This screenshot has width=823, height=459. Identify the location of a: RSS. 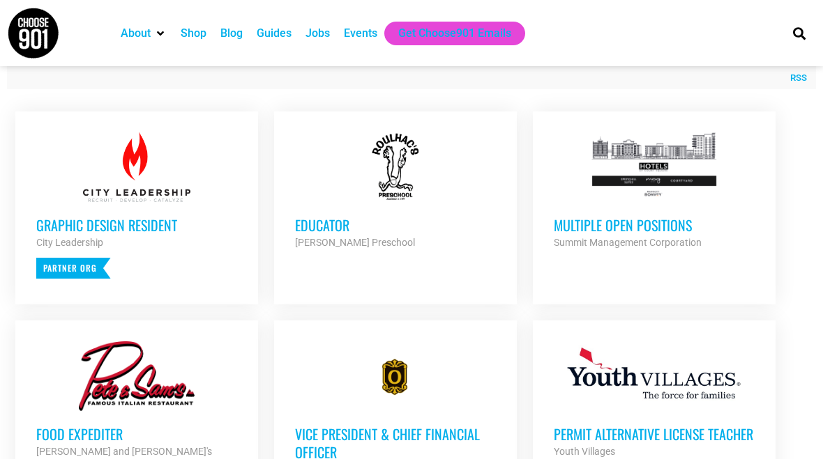
(795, 78).